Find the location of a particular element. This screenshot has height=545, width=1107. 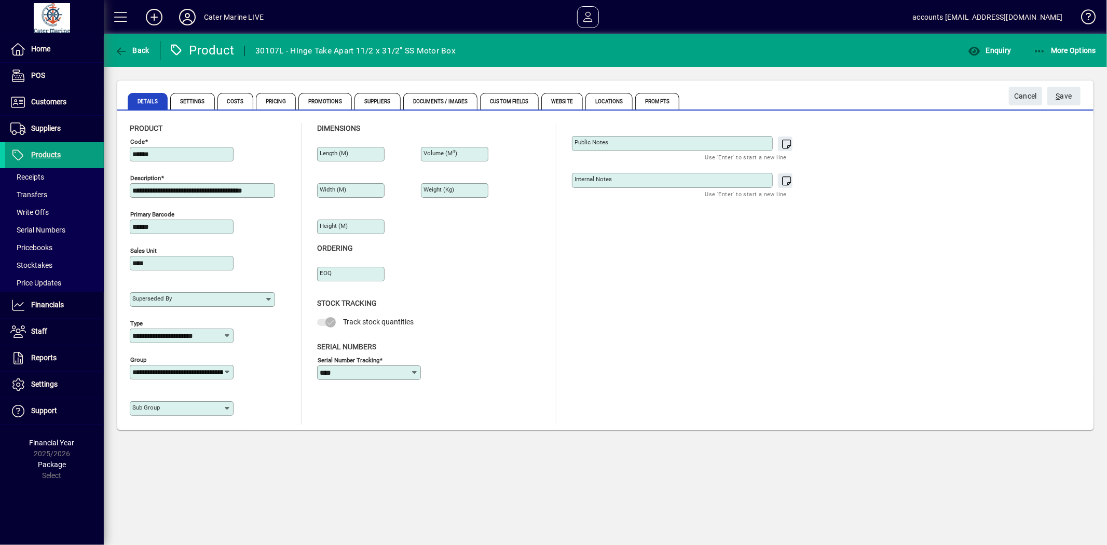

span: Locations is located at coordinates (609, 101).